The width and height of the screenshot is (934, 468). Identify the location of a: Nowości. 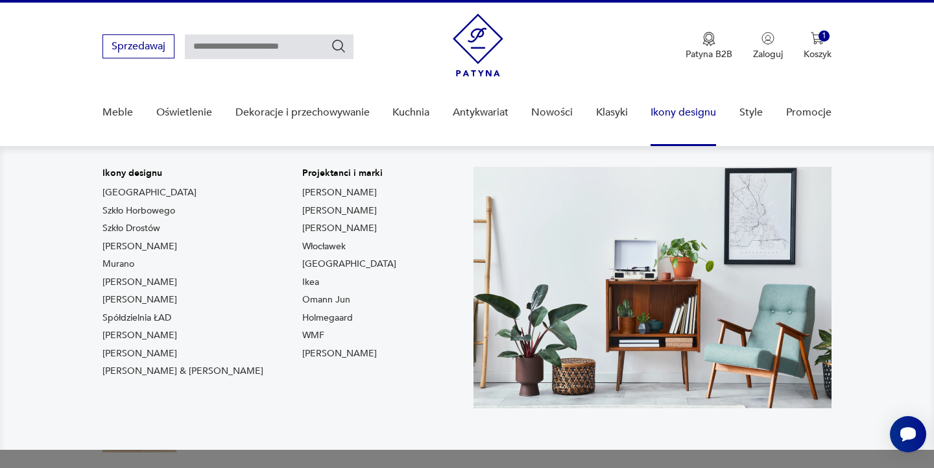
(552, 112).